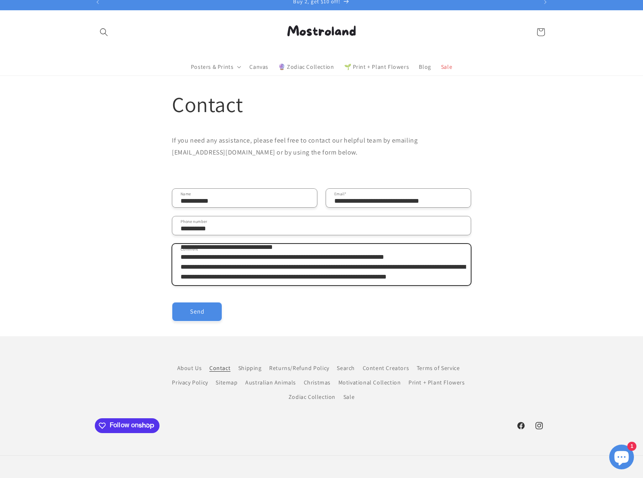 The image size is (643, 478). Describe the element at coordinates (321, 32) in the screenshot. I see `a: Mostroland` at that location.